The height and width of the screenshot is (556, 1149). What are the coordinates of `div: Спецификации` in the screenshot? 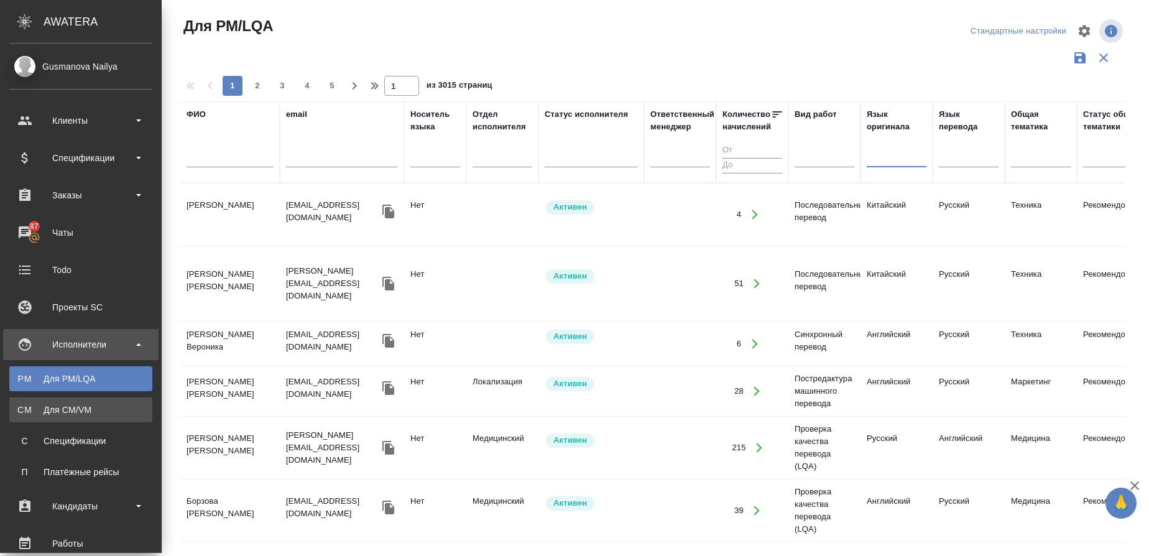 It's located at (81, 441).